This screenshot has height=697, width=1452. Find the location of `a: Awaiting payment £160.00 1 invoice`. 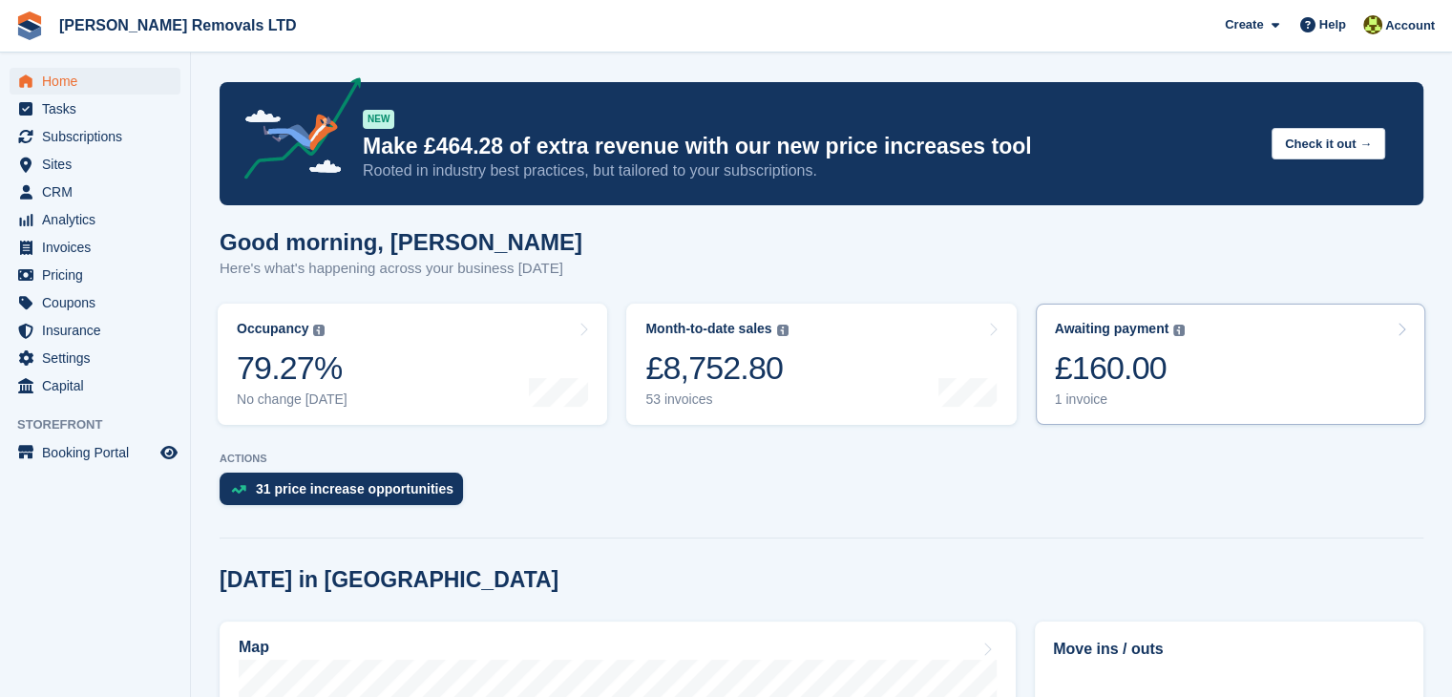

a: Awaiting payment £160.00 1 invoice is located at coordinates (1231, 364).